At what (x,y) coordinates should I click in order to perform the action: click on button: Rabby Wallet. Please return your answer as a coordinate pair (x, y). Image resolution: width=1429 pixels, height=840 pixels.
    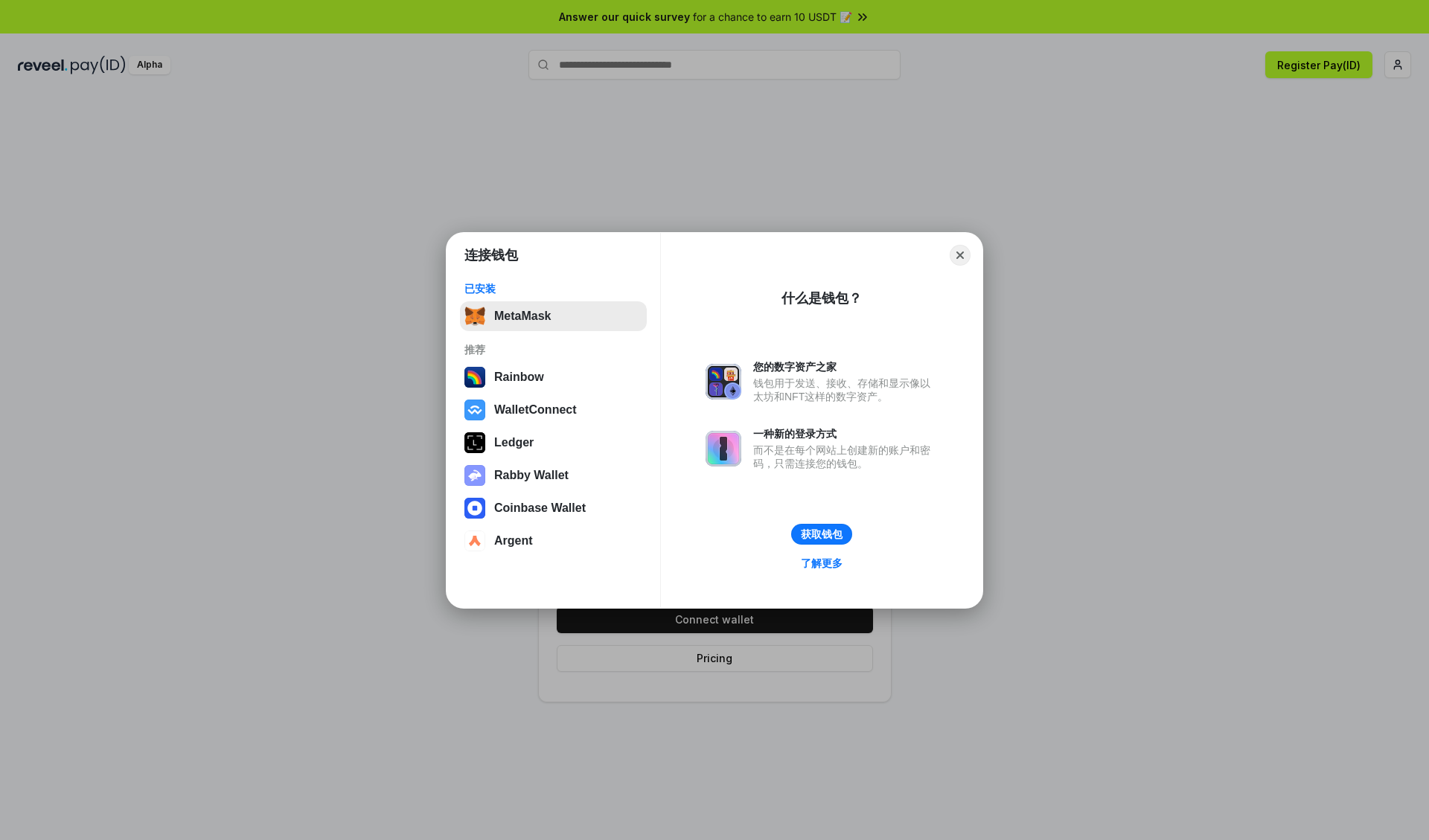
    Looking at the image, I should click on (553, 475).